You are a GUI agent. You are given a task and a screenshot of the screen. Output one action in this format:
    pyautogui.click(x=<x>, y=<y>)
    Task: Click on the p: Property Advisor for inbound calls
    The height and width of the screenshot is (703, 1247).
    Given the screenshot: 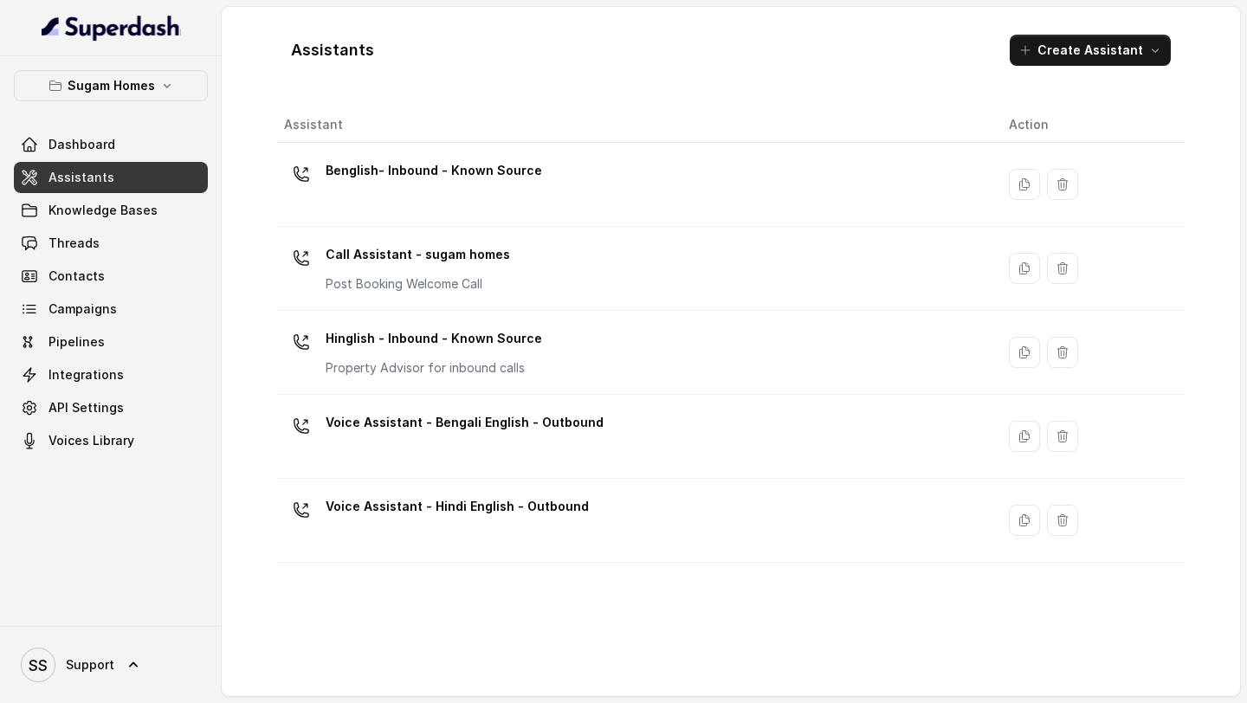 What is the action you would take?
    pyautogui.click(x=434, y=368)
    